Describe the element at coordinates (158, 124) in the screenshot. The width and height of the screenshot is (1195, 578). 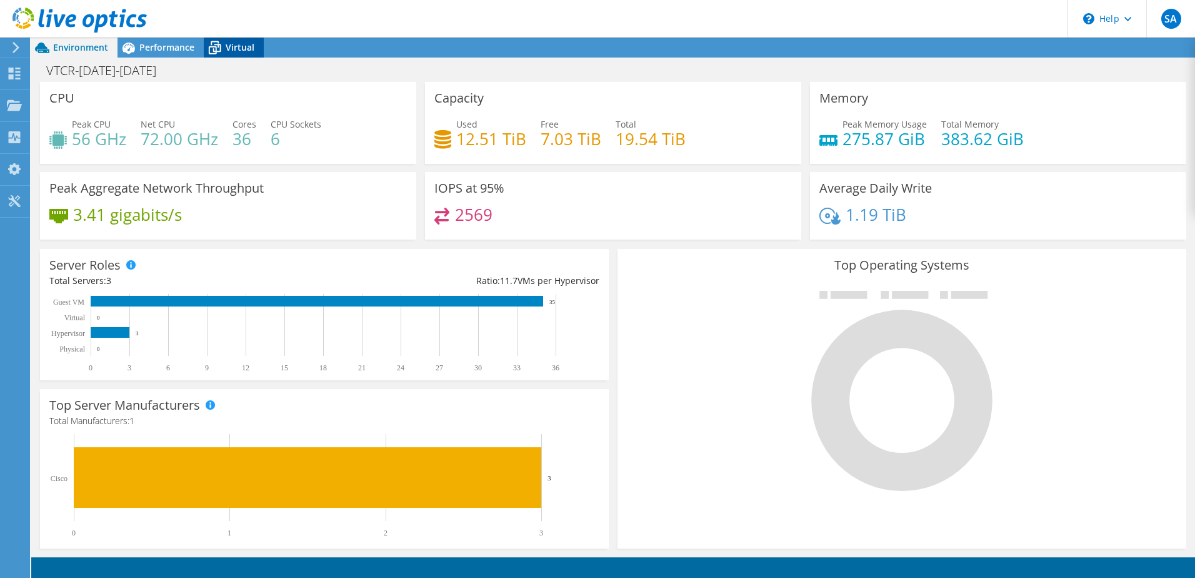
I see `span: Net CPU` at that location.